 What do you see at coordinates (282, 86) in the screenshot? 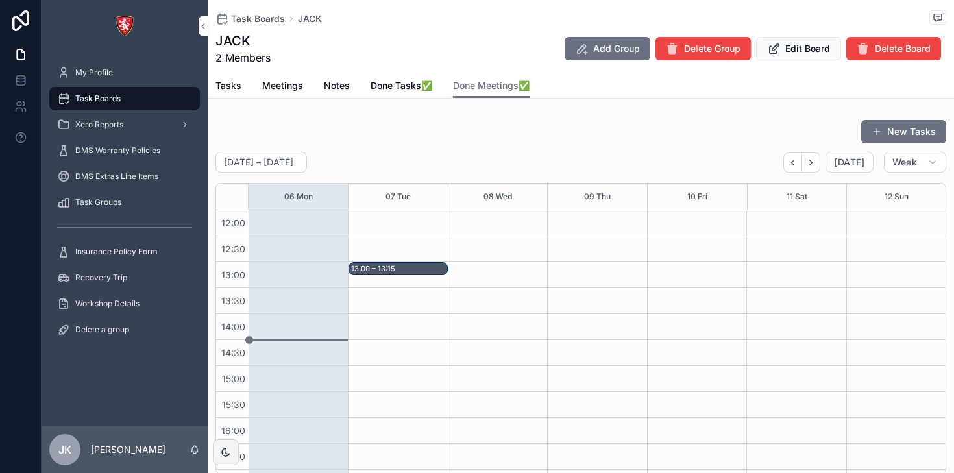
I see `span: Meetings` at bounding box center [282, 86].